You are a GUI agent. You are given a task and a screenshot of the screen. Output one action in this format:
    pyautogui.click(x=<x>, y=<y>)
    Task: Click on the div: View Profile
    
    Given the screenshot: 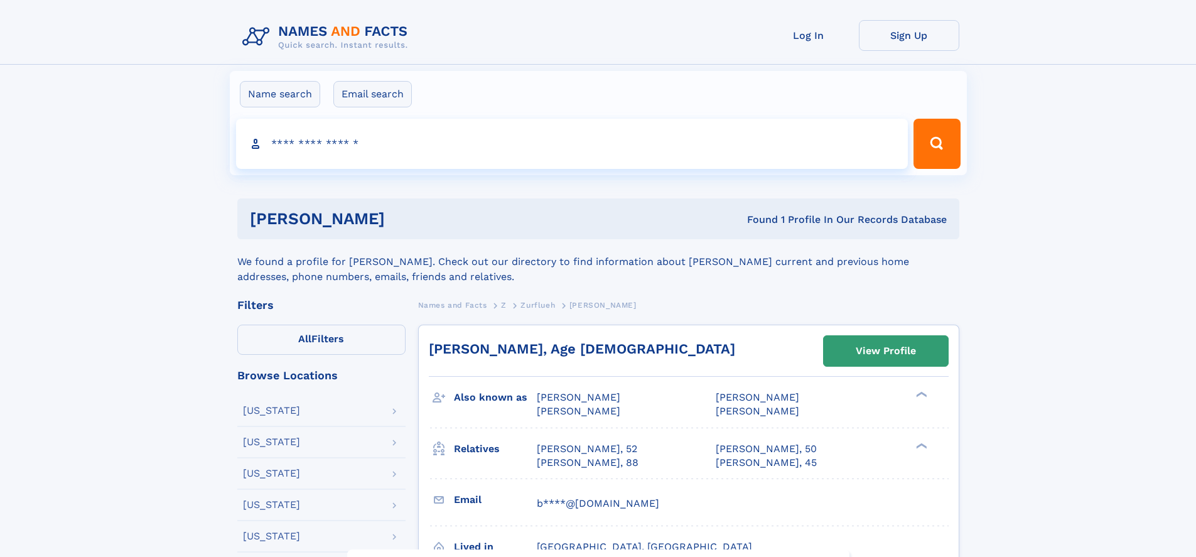 What is the action you would take?
    pyautogui.click(x=886, y=351)
    